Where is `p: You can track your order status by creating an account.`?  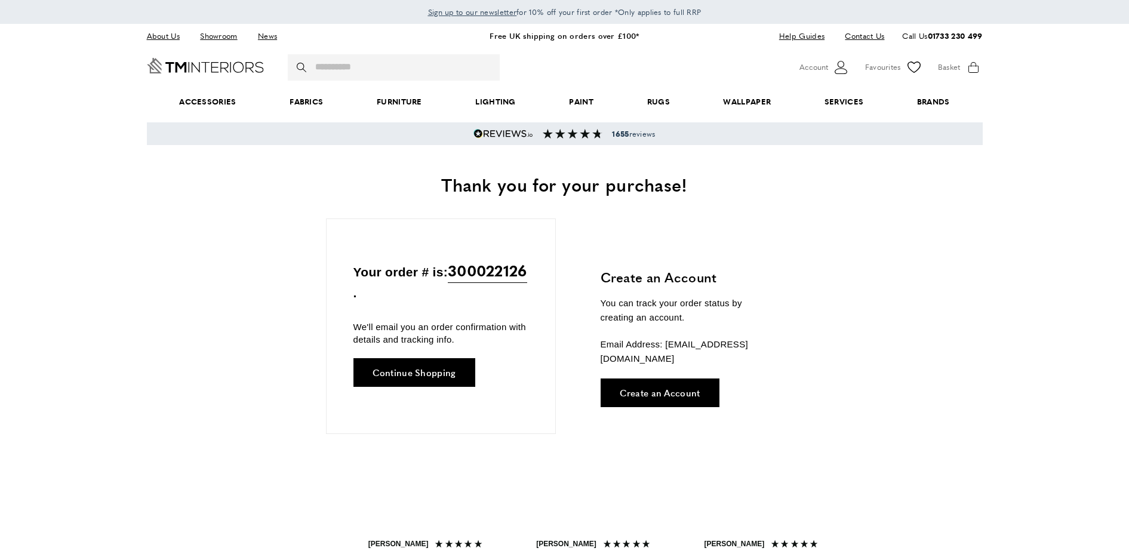 p: You can track your order status by creating an account. is located at coordinates (688, 310).